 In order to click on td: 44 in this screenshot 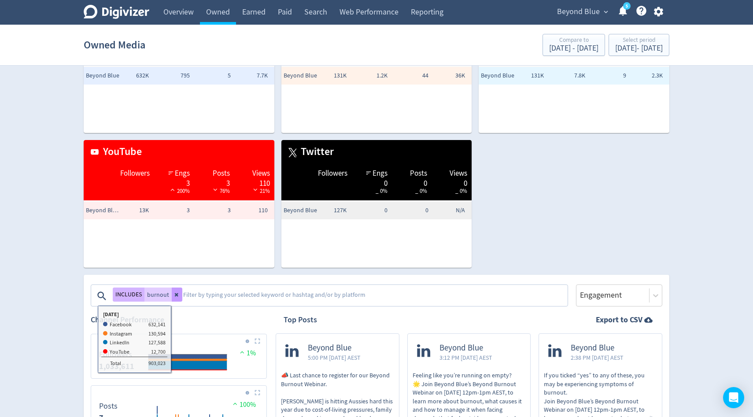, I will do `click(410, 76)`.